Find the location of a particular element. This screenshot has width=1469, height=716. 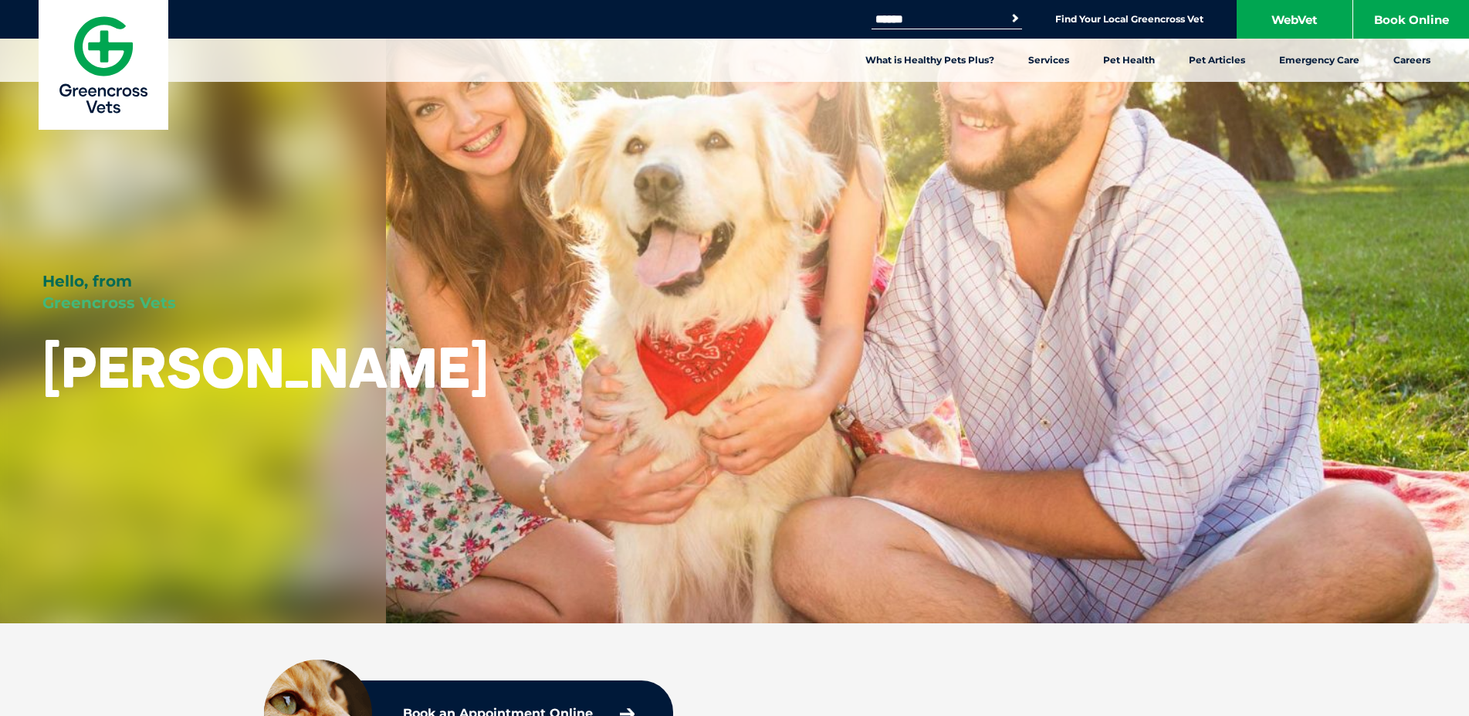

a: Pet Articles is located at coordinates (1216, 60).